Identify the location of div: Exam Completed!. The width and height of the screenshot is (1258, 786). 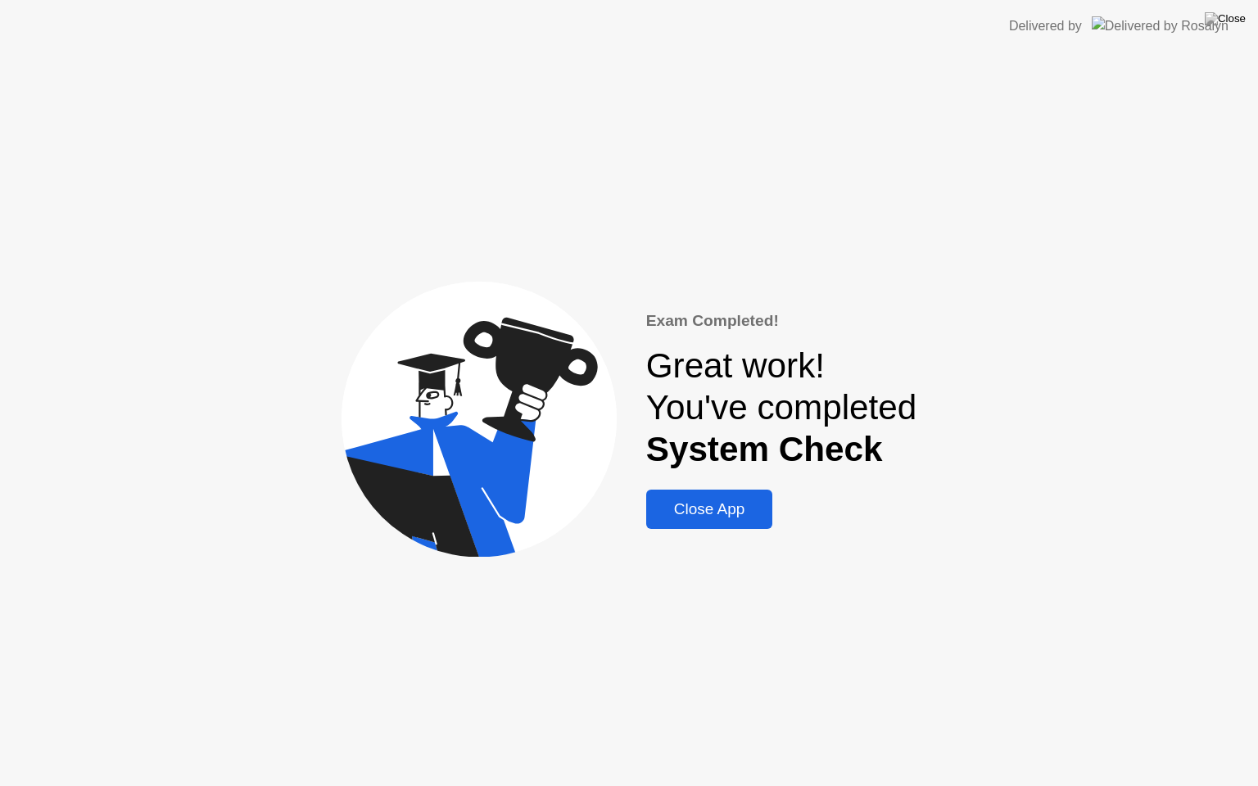
(781, 321).